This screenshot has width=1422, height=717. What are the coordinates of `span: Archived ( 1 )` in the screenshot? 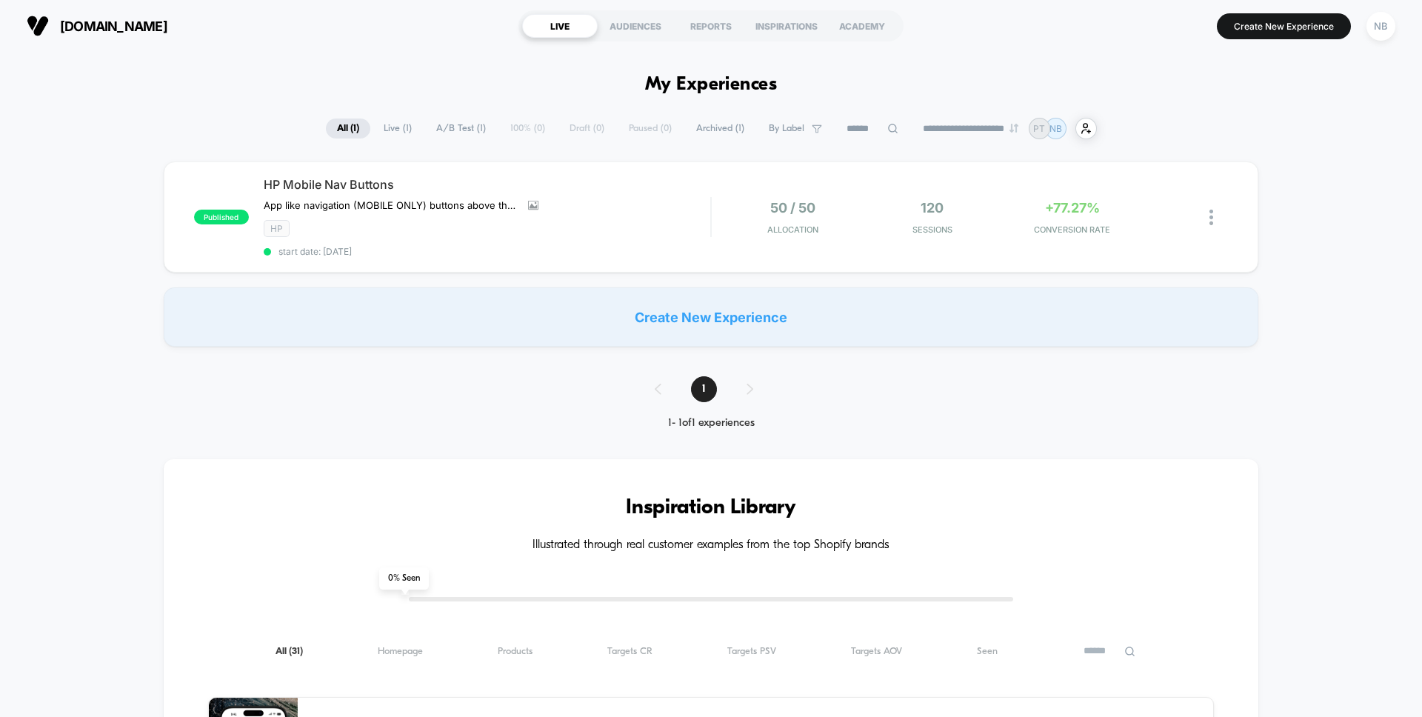 It's located at (720, 128).